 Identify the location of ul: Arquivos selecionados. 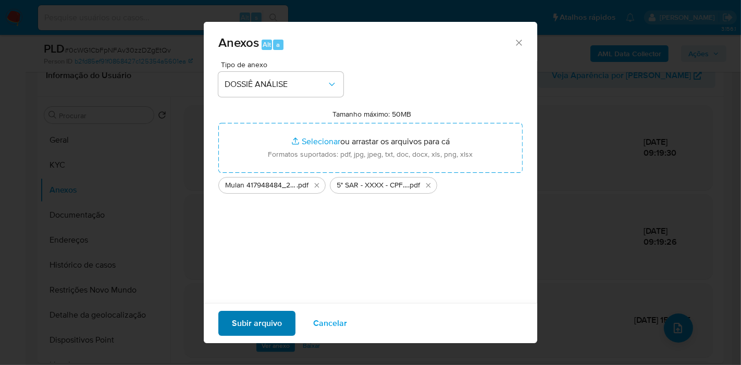
(370, 183).